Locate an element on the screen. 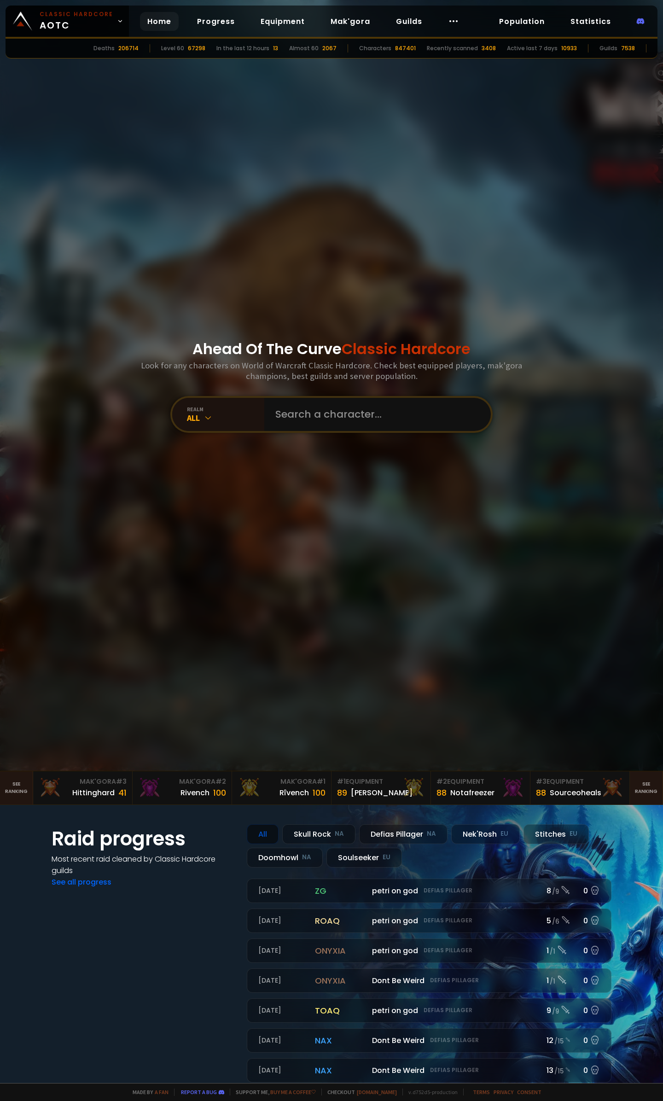 The image size is (663, 1101). a: Mak'Gora#2Rivench100 is located at coordinates (182, 788).